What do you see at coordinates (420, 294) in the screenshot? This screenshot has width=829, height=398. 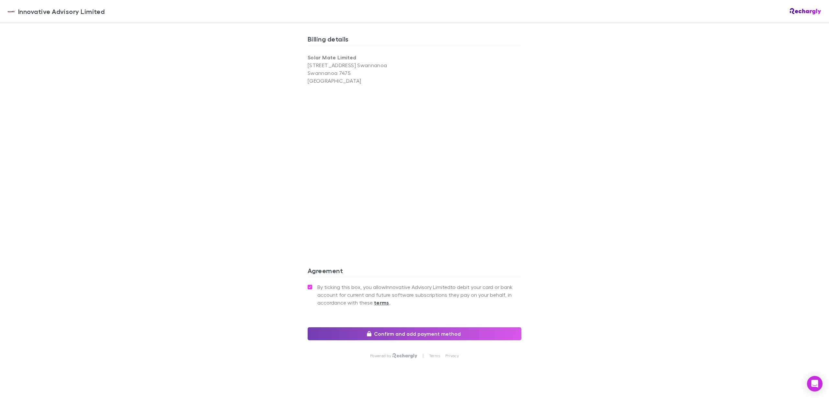 I see `span: By ticking this box, you allow Innovative Advisory Limited to debit your card or bank account for...` at bounding box center [420, 294].